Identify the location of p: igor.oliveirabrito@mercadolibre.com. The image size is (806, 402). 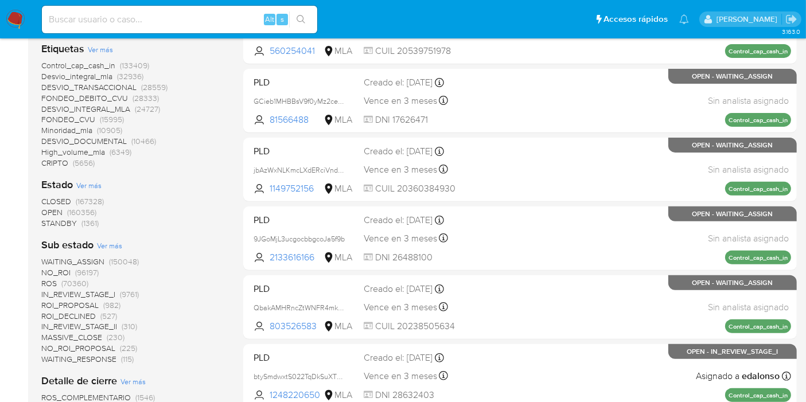
(748, 19).